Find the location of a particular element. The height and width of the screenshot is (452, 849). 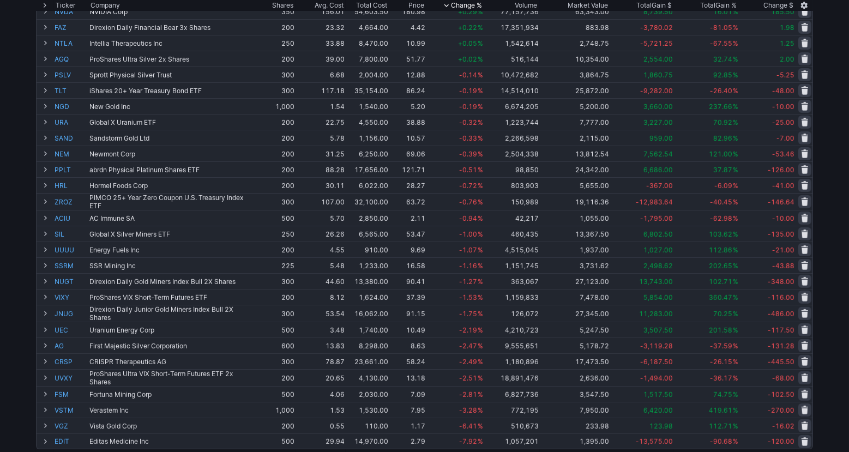

a: JNUG is located at coordinates (71, 314).